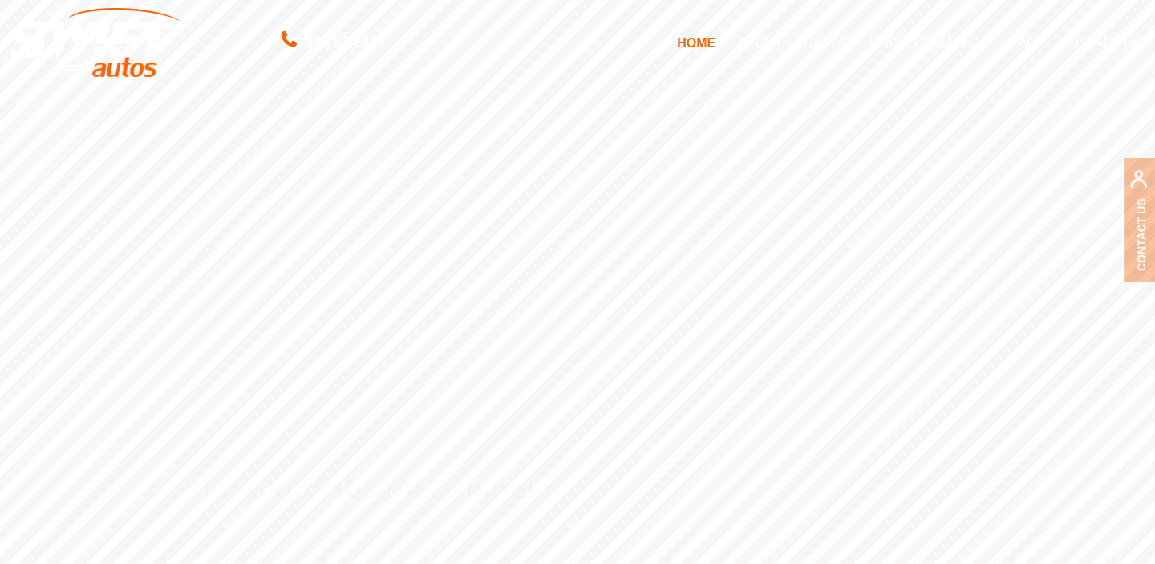 The height and width of the screenshot is (564, 1155). What do you see at coordinates (825, 43) in the screenshot?
I see `a: DEALS` at bounding box center [825, 43].